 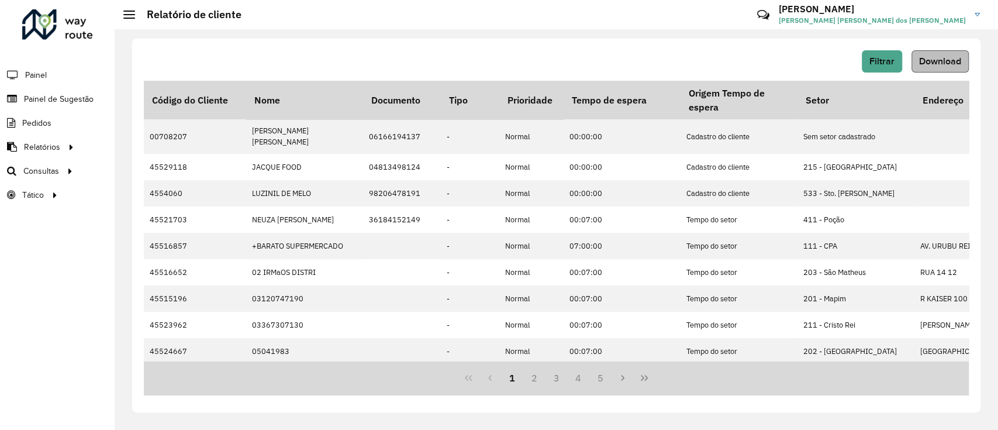 What do you see at coordinates (531, 100) in the screenshot?
I see `th: Prioridade` at bounding box center [531, 100].